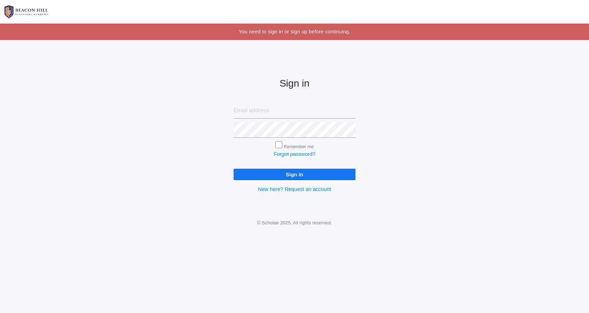 Image resolution: width=589 pixels, height=313 pixels. I want to click on input: Sign in, so click(294, 174).